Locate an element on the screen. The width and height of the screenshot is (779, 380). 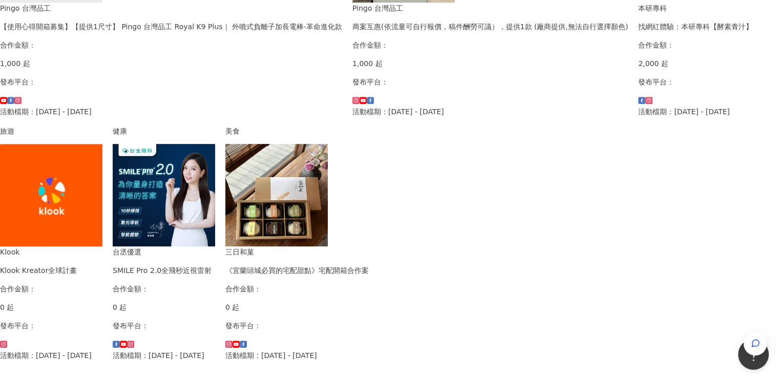
div: 本研專科 is located at coordinates (695, 8).